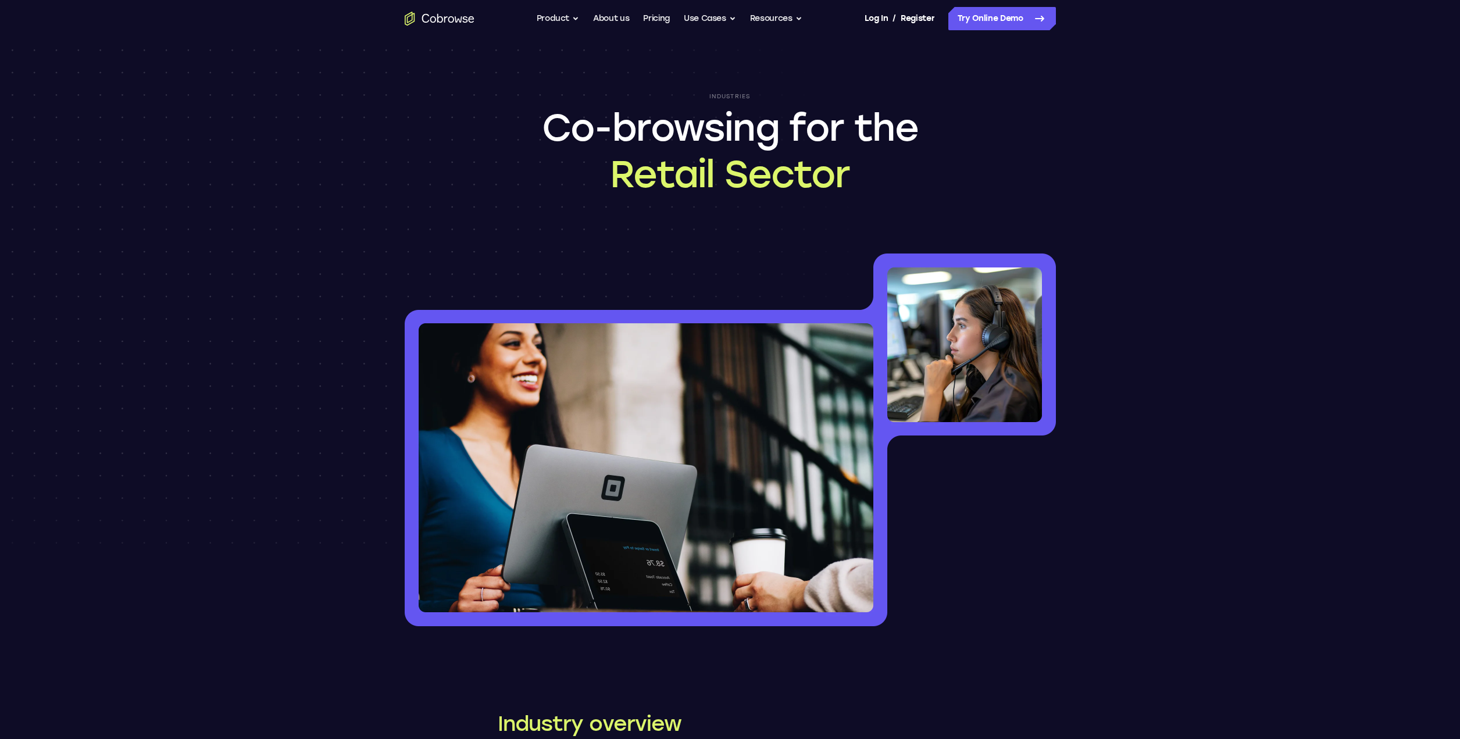  I want to click on a: Pricing, so click(657, 19).